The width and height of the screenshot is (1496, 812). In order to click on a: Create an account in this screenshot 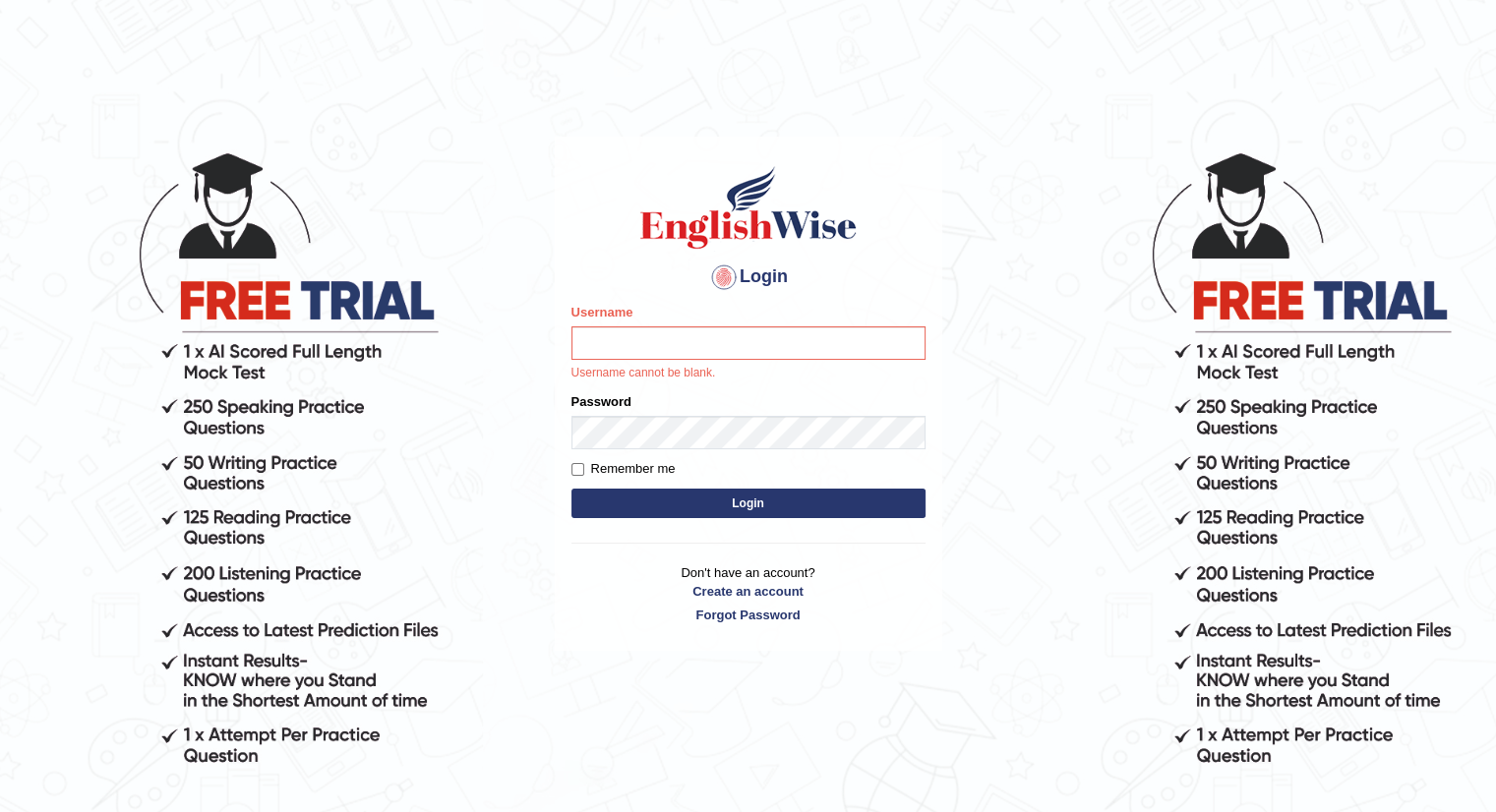, I will do `click(748, 591)`.